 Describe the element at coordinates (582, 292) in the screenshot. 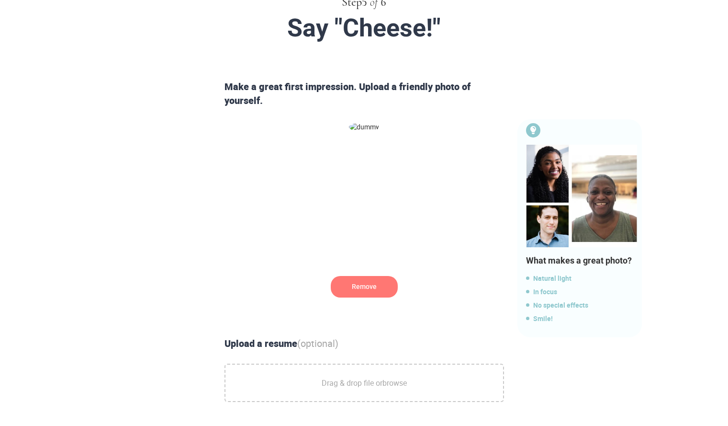

I see `span: In focus` at that location.